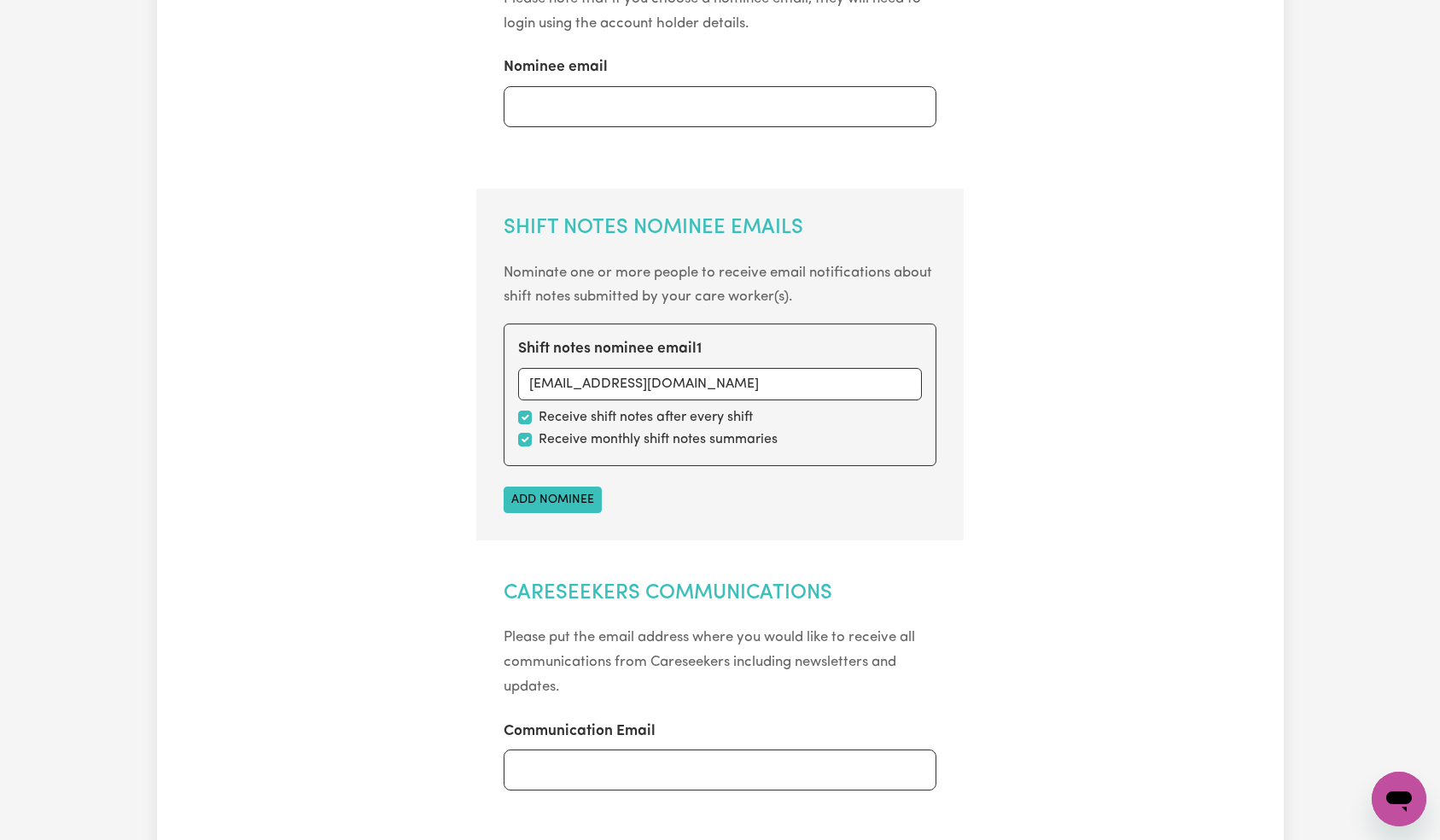 Image resolution: width=1440 pixels, height=840 pixels. Describe the element at coordinates (720, 228) in the screenshot. I see `h2: Shift Notes Nominee Emails` at that location.